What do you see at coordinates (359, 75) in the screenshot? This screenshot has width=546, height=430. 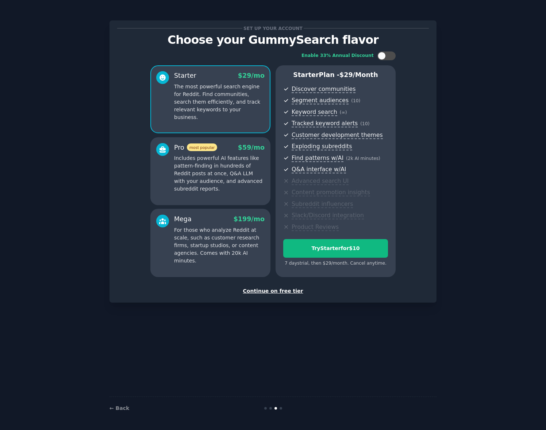 I see `span: $ 29 /month` at bounding box center [359, 75].